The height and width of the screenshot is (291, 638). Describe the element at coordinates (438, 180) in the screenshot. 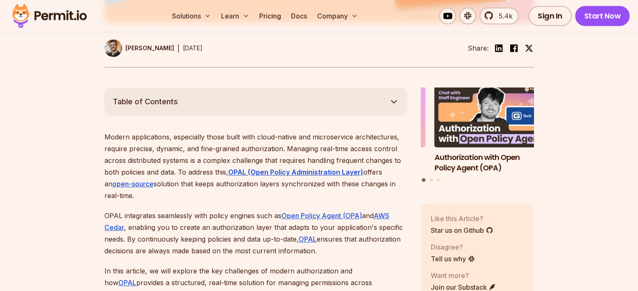

I see `button: Go to slide 3` at that location.